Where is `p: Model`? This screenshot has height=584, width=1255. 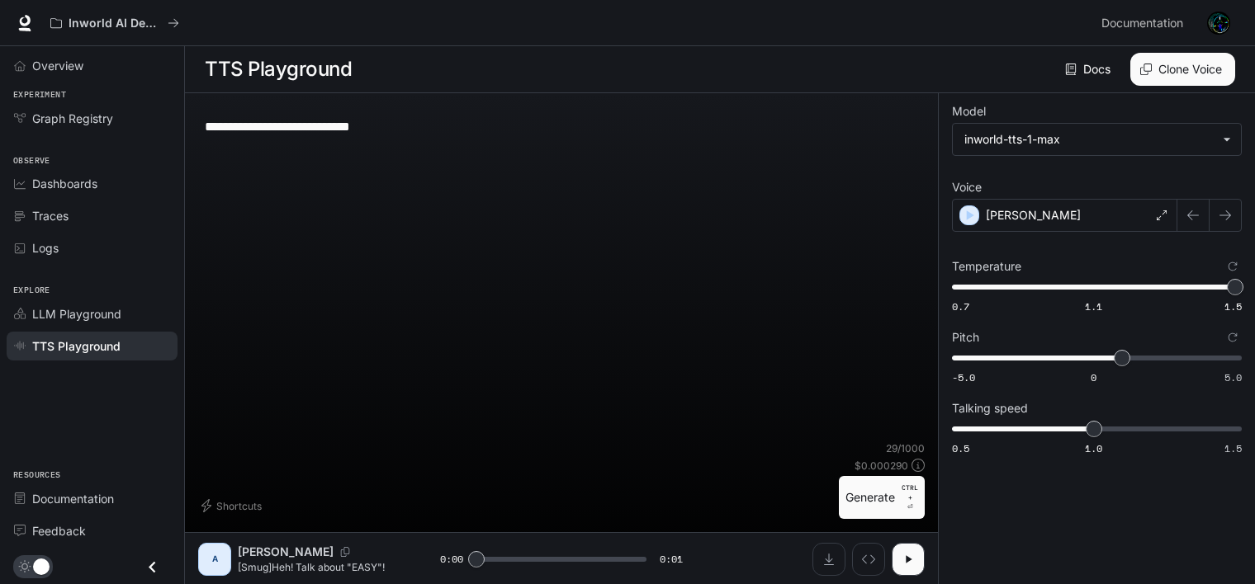
p: Model is located at coordinates (968, 111).